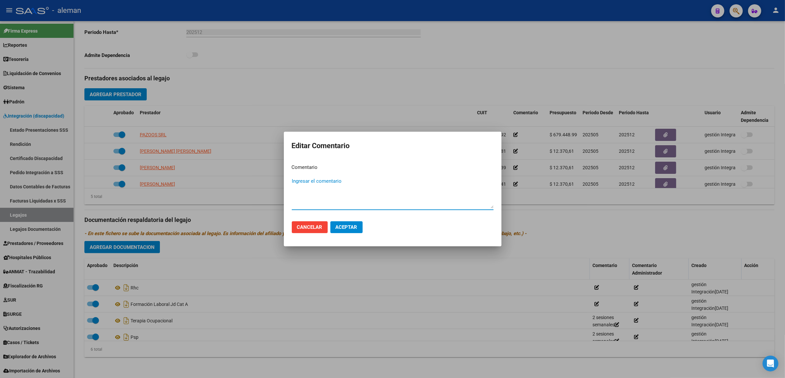 This screenshot has height=378, width=785. I want to click on button: Cancelar, so click(309, 227).